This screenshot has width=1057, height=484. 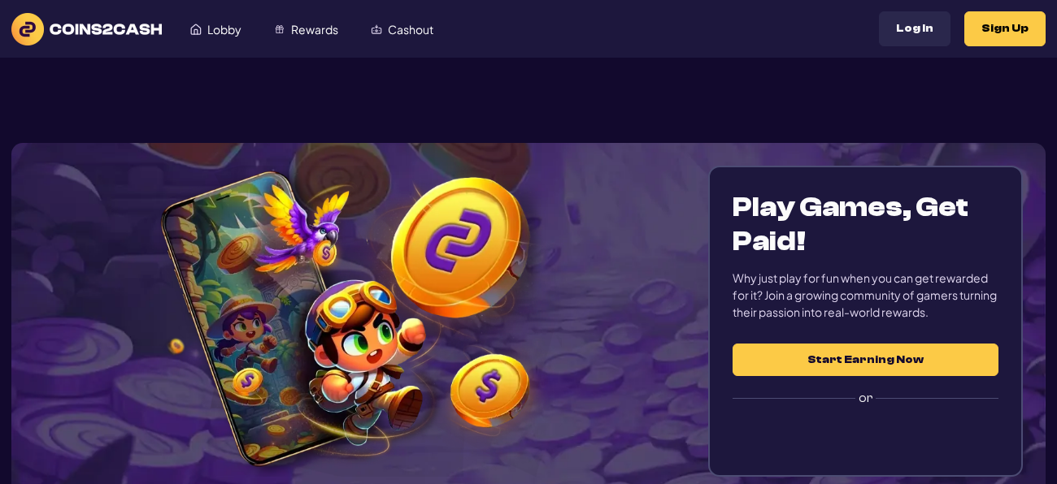 What do you see at coordinates (865, 360) in the screenshot?
I see `button: Start Earning Now` at bounding box center [865, 360].